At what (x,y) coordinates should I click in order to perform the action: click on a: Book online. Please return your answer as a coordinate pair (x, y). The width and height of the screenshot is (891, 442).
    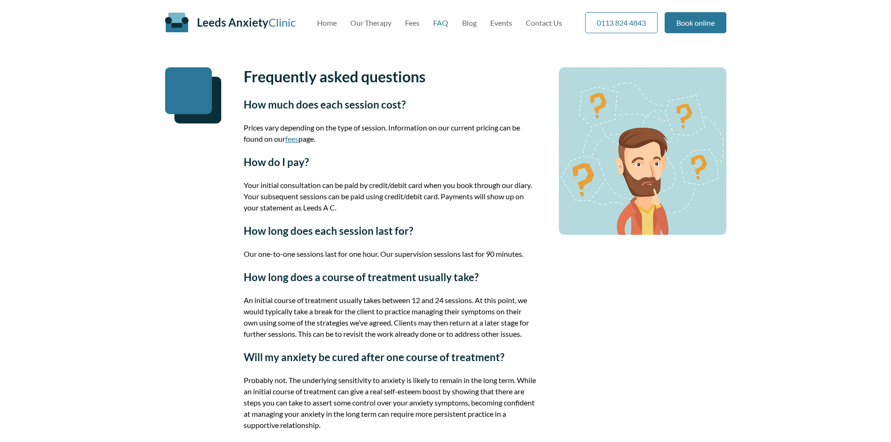
    Looking at the image, I should click on (696, 22).